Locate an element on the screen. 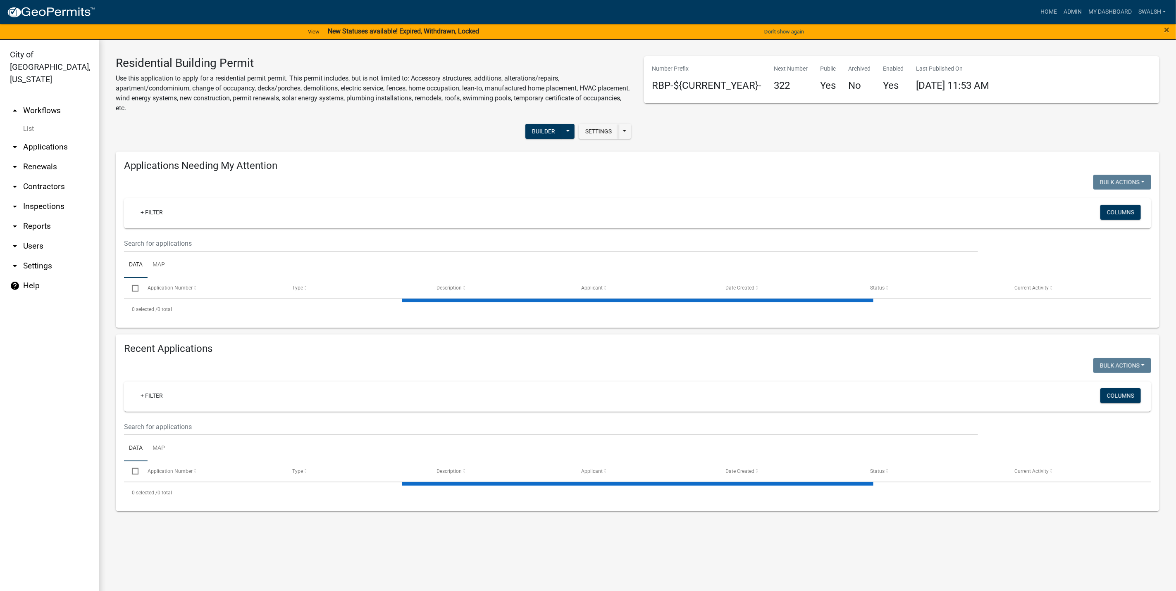  p: Public is located at coordinates (828, 69).